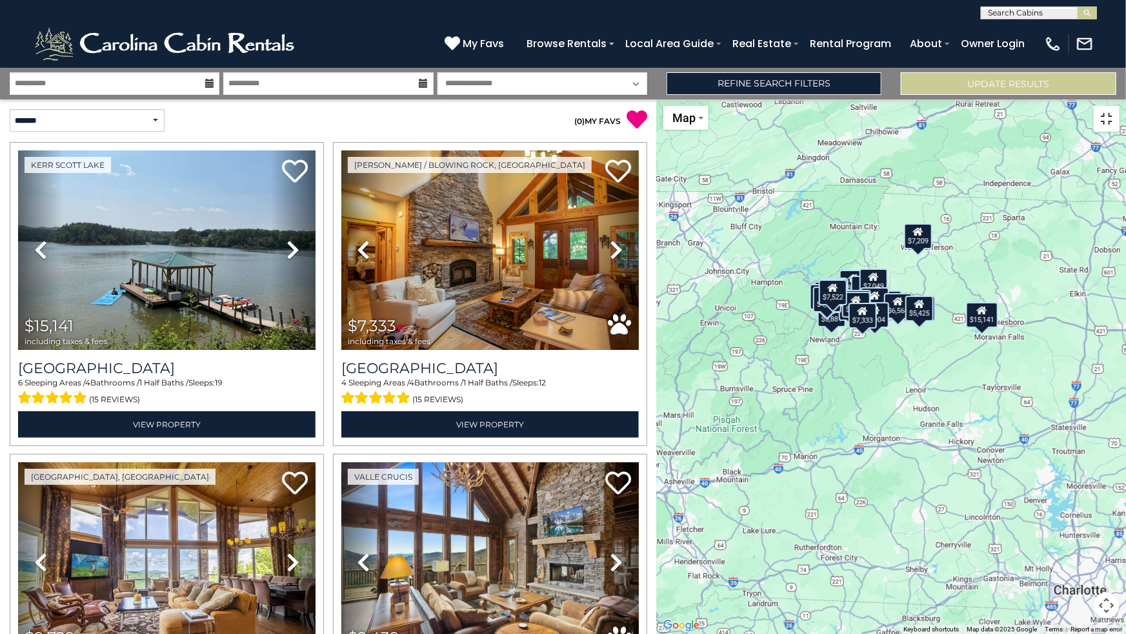 This screenshot has height=634, width=1126. Describe the element at coordinates (1107, 119) in the screenshot. I see `button: Toggle fullscreen view` at that location.